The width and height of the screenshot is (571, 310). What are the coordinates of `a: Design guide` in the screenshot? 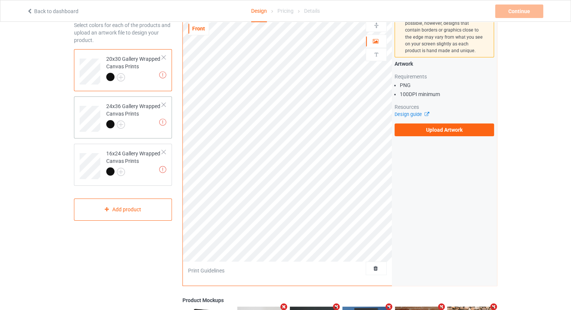 It's located at (411, 114).